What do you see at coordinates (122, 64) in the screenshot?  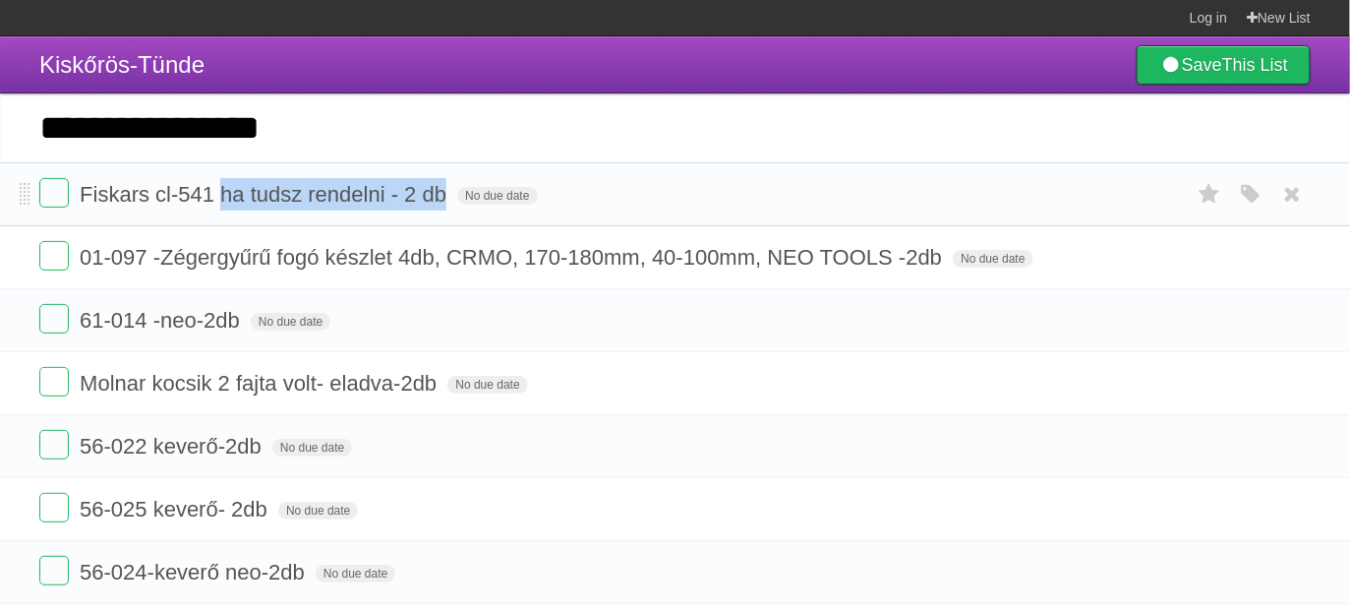 I see `span: Kiskőrös-Tünde` at bounding box center [122, 64].